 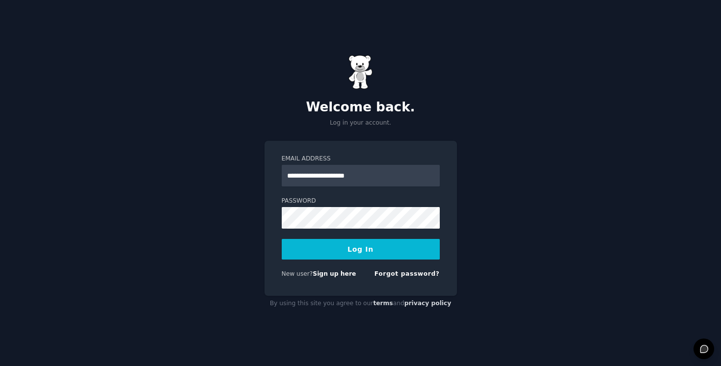 I want to click on div: By using this site you agree to our and, so click(x=361, y=304).